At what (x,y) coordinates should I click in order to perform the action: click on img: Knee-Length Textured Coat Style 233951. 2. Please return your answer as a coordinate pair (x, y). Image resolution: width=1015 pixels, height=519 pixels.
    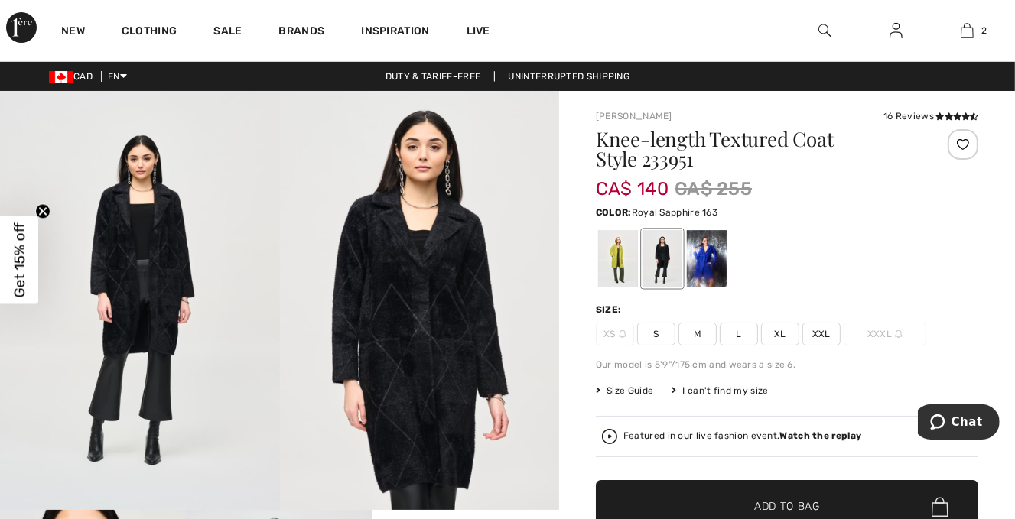
    Looking at the image, I should click on (420, 301).